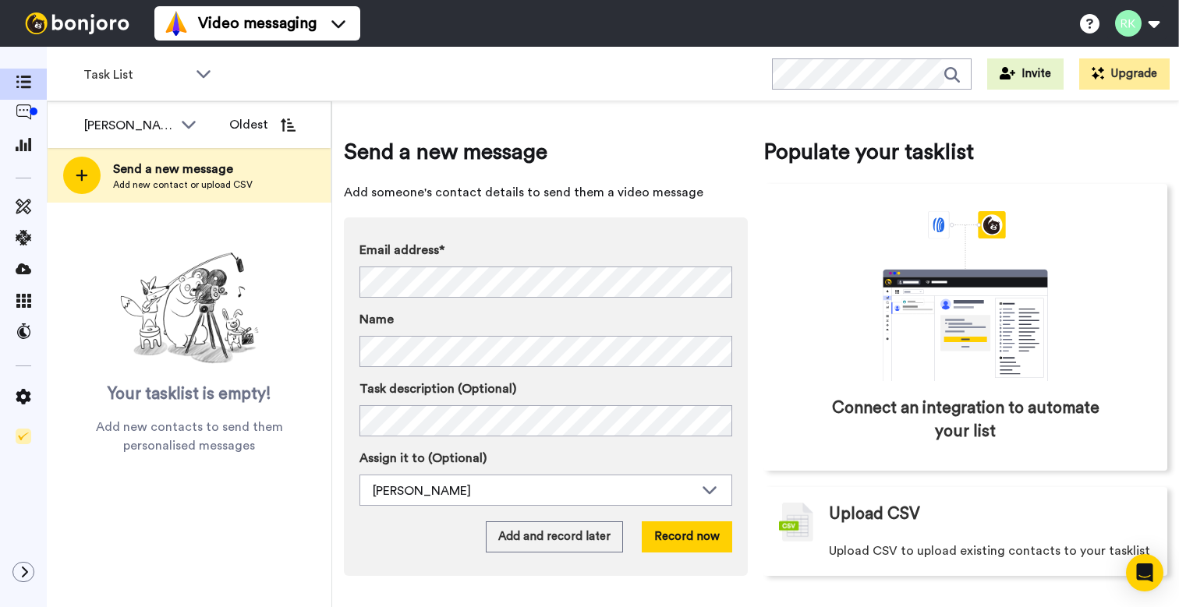  What do you see at coordinates (965, 152) in the screenshot?
I see `span: Populate your tasklist` at bounding box center [965, 152].